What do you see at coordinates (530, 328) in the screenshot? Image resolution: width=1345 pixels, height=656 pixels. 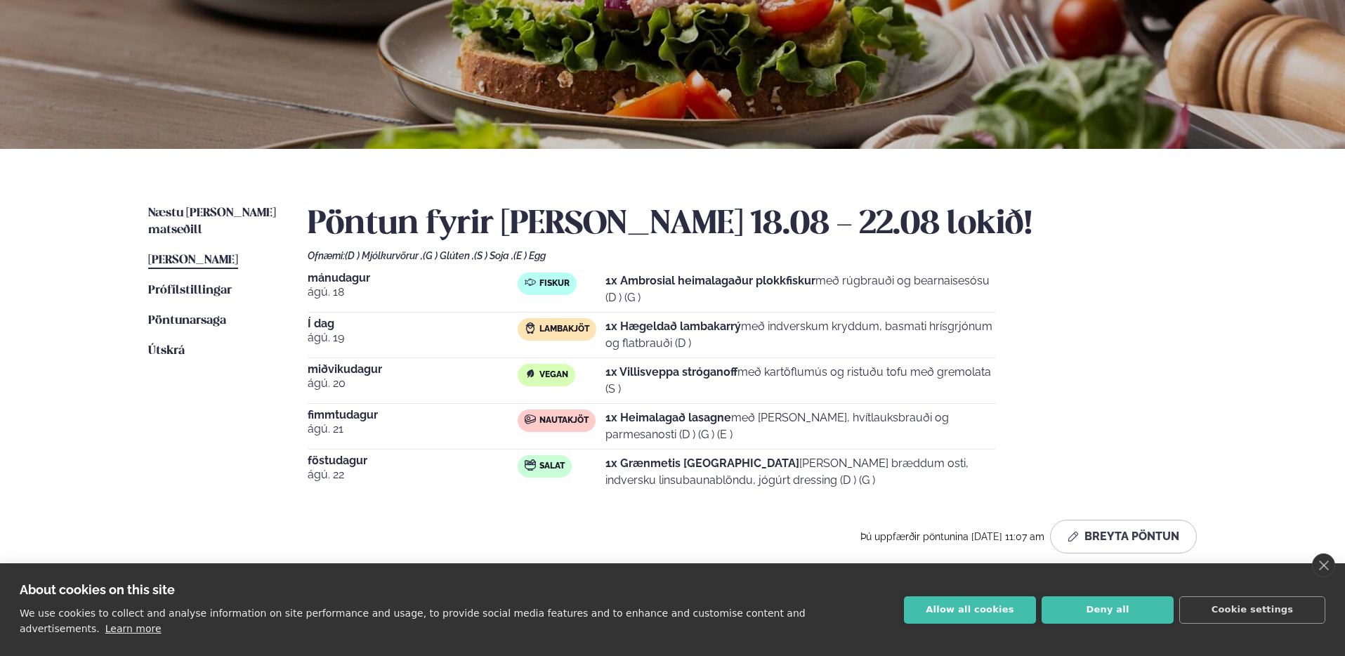 I see `img: Lamb.svg` at bounding box center [530, 328].